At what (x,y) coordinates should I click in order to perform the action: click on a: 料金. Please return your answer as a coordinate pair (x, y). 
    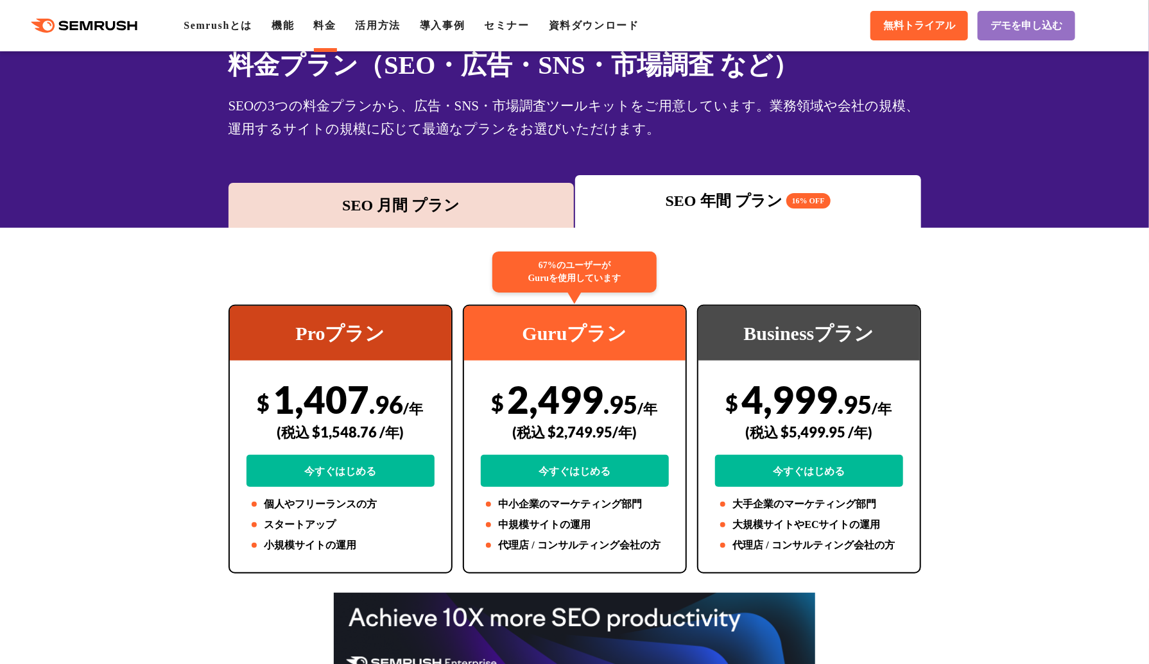
    Looking at the image, I should click on (324, 25).